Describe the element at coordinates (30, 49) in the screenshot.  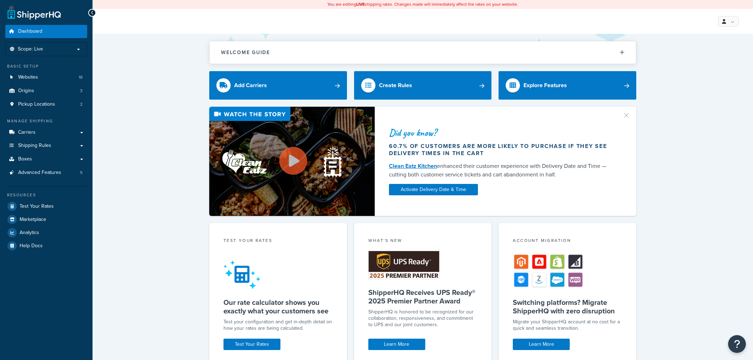
I see `span: Scope: Live` at that location.